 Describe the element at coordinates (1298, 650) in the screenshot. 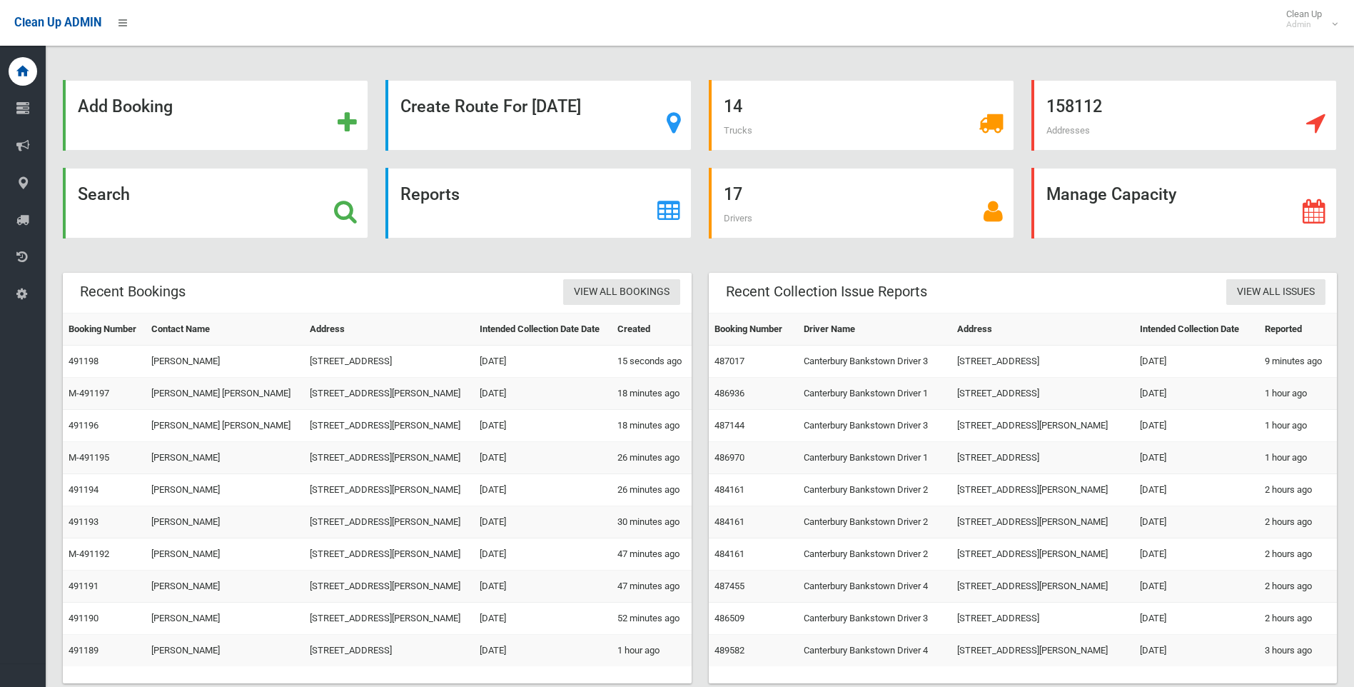

I see `td: 3 hours ago` at that location.